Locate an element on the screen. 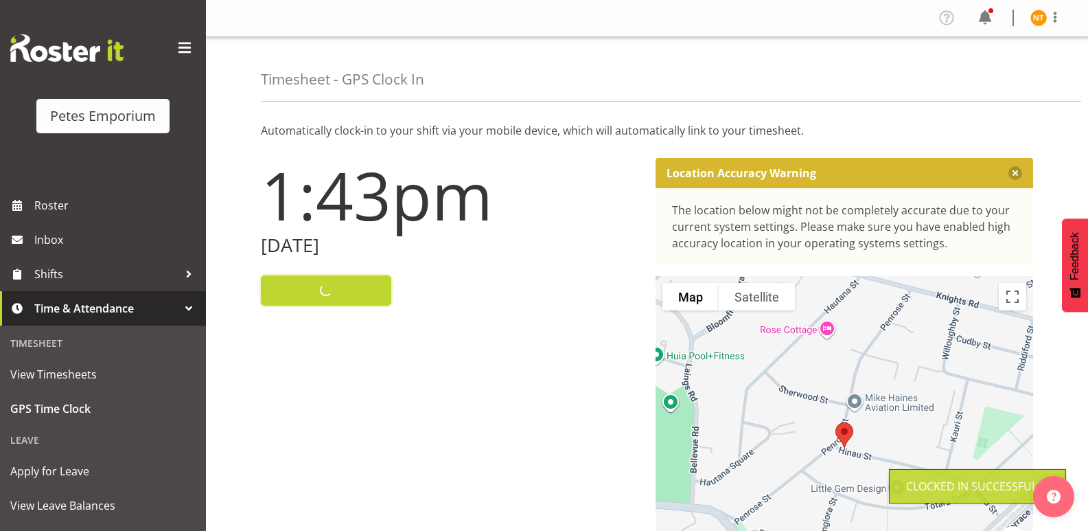 The height and width of the screenshot is (531, 1088). span: Inbox is located at coordinates (117, 240).